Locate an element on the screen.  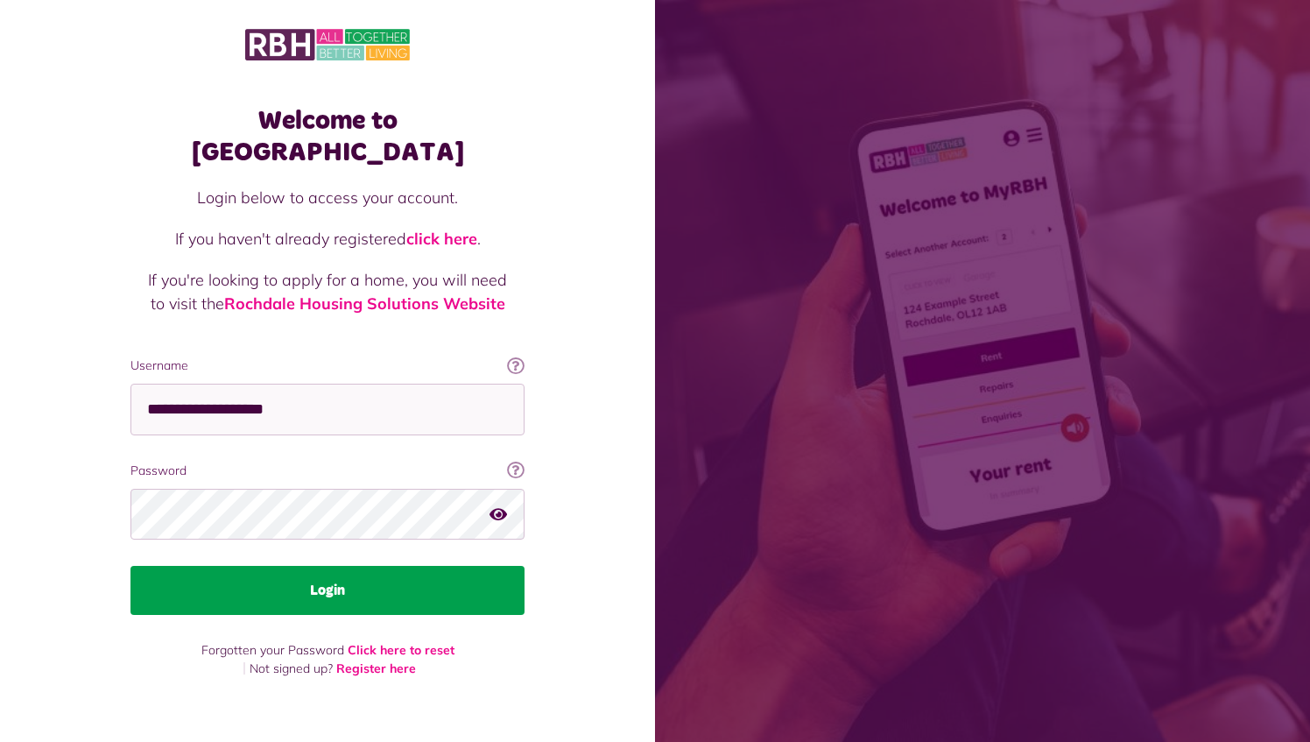
a: Rochdale Housing Solutions Website is located at coordinates (364, 303).